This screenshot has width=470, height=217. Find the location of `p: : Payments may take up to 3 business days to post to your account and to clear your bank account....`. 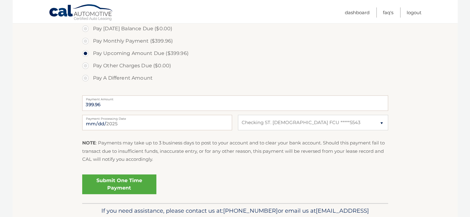

p: : Payments may take up to 3 business days to post to your account and to clear your bank account.... is located at coordinates (235, 151).